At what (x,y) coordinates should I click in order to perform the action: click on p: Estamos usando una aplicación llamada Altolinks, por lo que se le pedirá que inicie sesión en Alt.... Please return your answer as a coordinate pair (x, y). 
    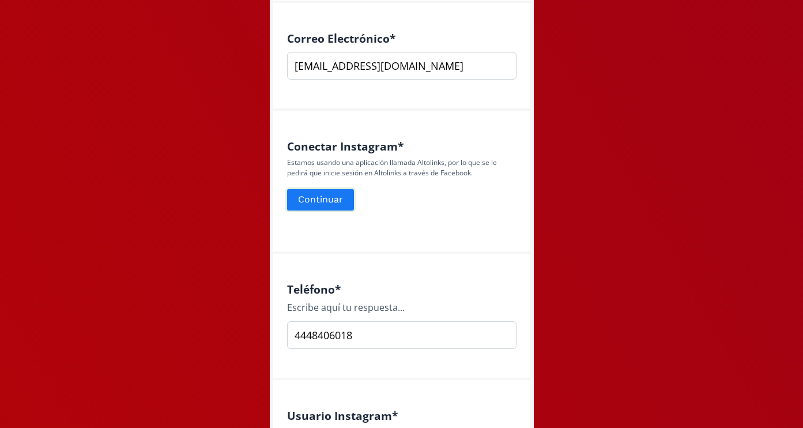
    Looking at the image, I should click on (402, 168).